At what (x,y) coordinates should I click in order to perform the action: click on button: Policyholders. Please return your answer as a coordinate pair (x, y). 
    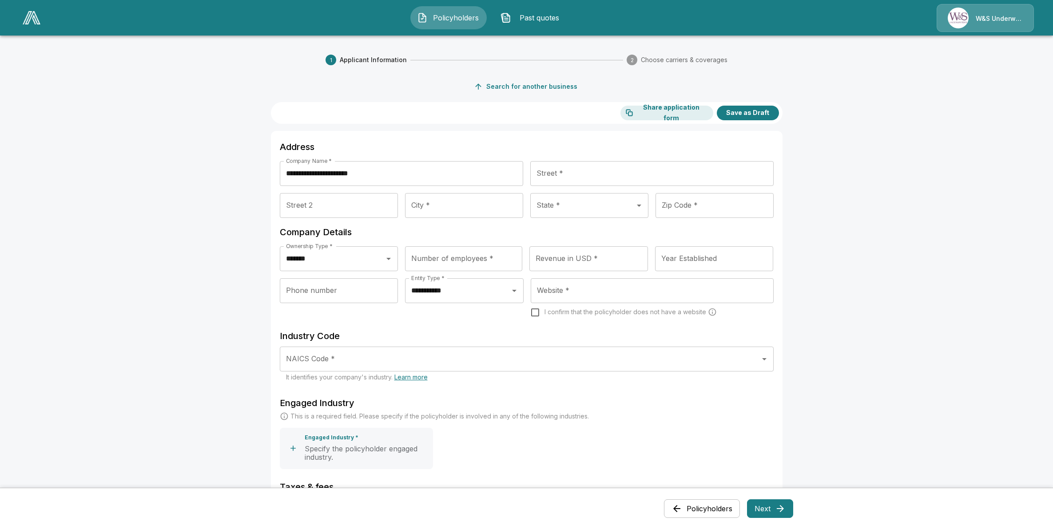
    Looking at the image, I should click on (702, 509).